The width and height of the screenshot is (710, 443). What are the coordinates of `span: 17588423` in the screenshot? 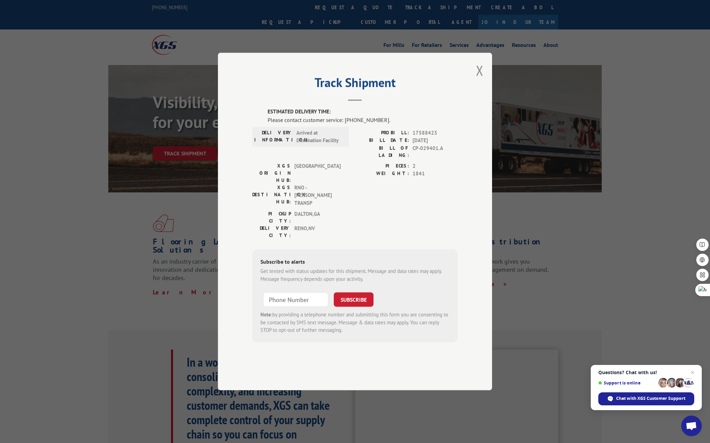 It's located at (435, 133).